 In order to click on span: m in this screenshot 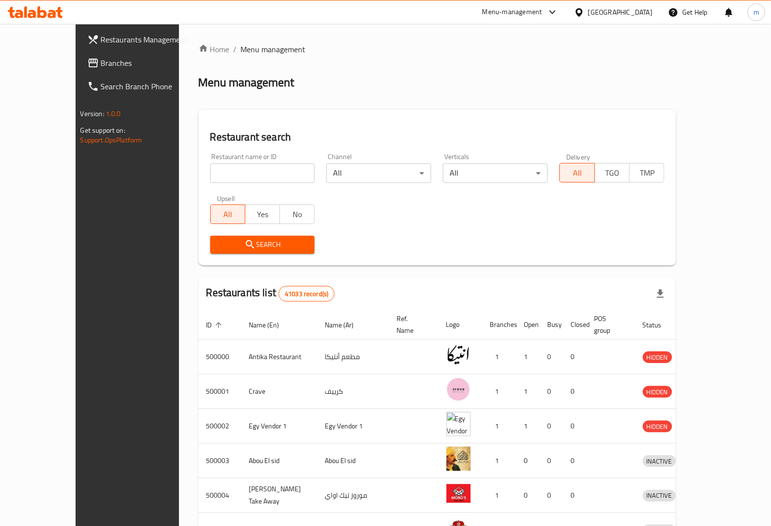, I will do `click(756, 12)`.